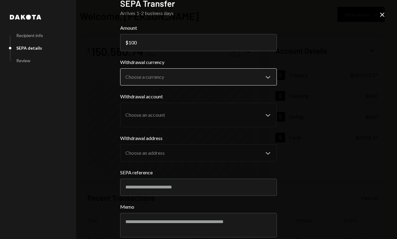 Image resolution: width=397 pixels, height=239 pixels. I want to click on label: Withdrawal account, so click(198, 97).